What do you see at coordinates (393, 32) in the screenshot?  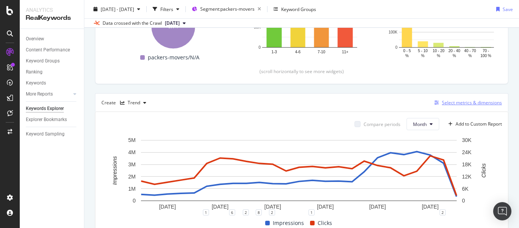 I see `text: 100K` at bounding box center [393, 32].